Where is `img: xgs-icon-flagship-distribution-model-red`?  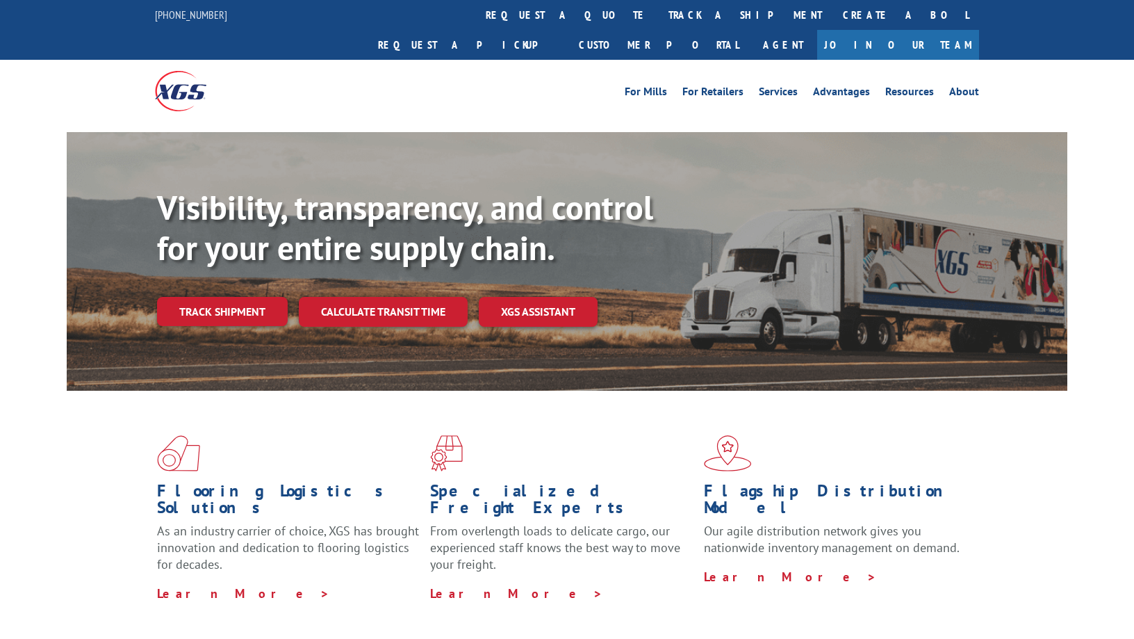
img: xgs-icon-flagship-distribution-model-red is located at coordinates (728, 453).